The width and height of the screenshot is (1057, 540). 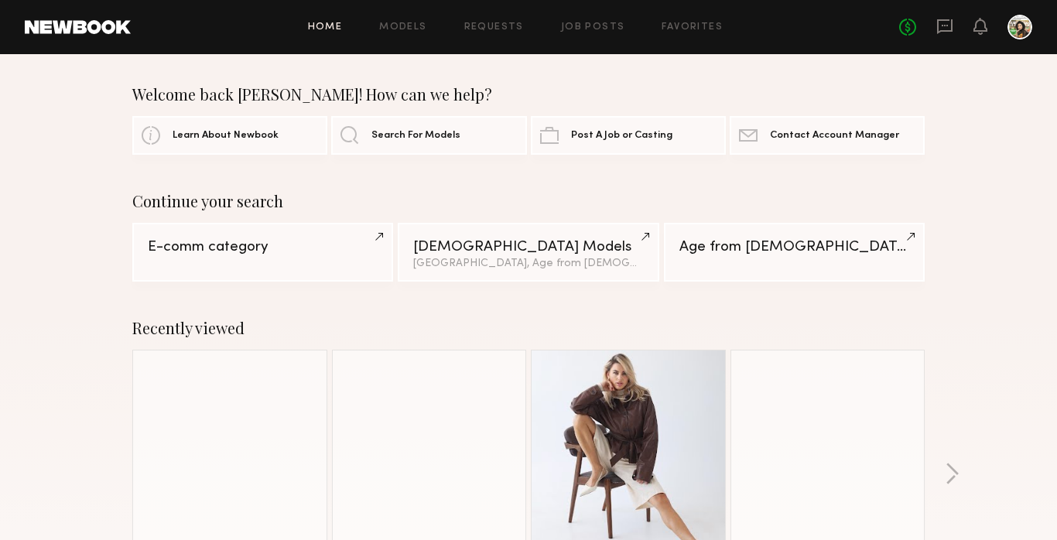 I want to click on a: Post A Job or Casting, so click(x=629, y=135).